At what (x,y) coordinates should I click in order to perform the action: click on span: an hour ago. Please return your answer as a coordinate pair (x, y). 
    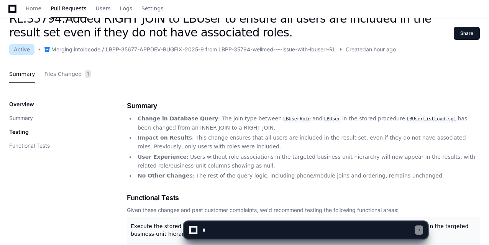
    Looking at the image, I should click on (381, 49).